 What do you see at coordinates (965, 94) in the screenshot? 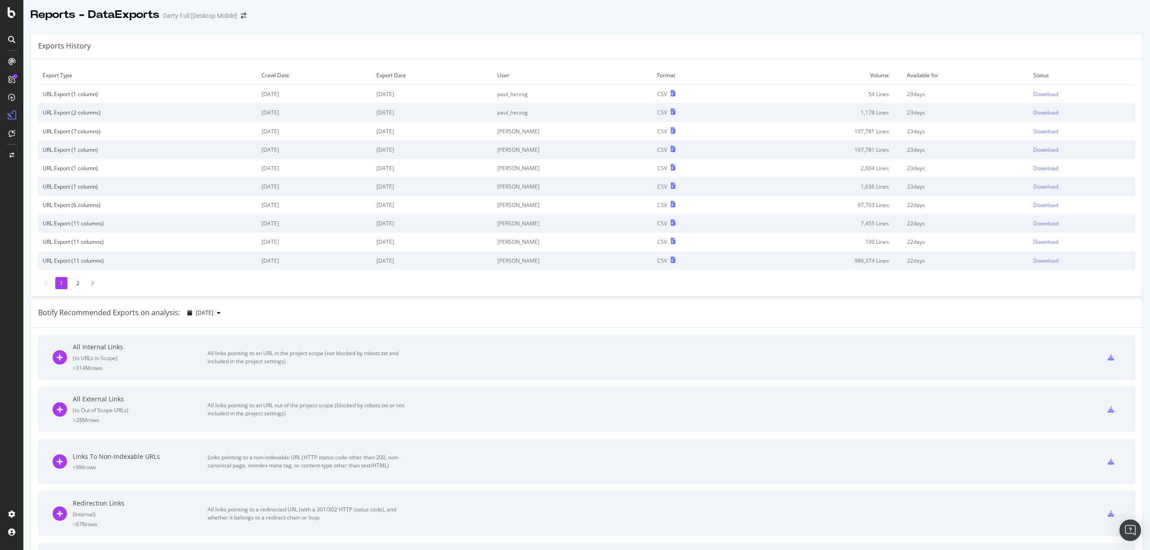
I see `td: 29 days` at bounding box center [965, 94].